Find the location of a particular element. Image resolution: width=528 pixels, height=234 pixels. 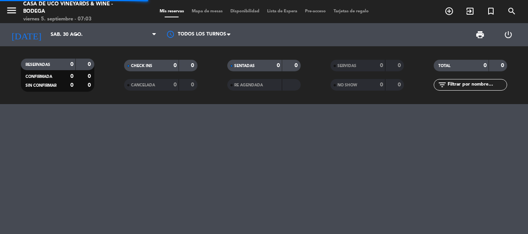

span: CHECK INS is located at coordinates (141, 66).